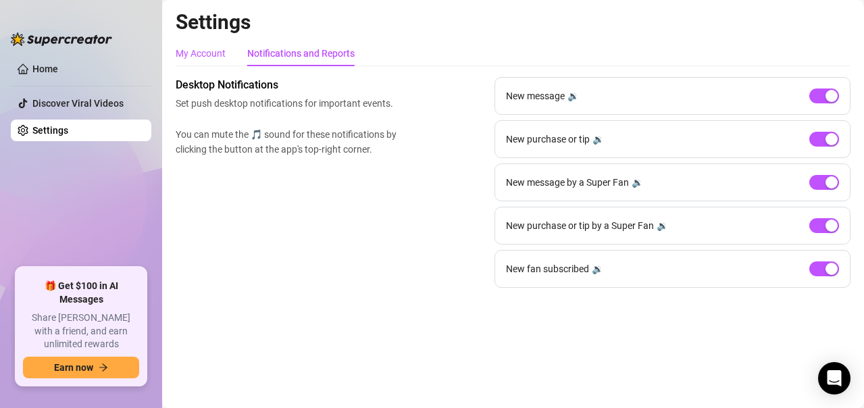 This screenshot has width=864, height=408. I want to click on span: Desktop Notifications, so click(289, 85).